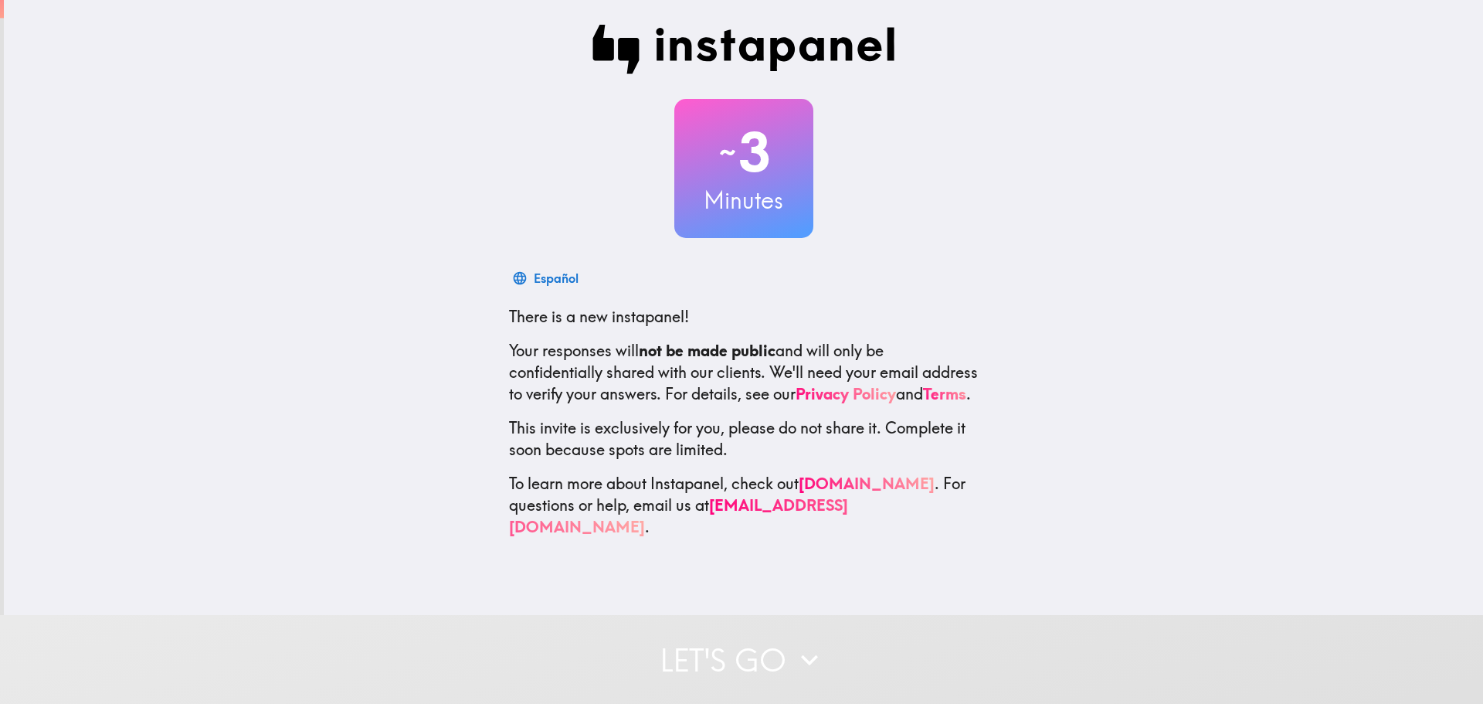 Image resolution: width=1483 pixels, height=704 pixels. I want to click on p: This invite is exclusively for you, please do not share it. Complete it soon because spots are li..., so click(744, 439).